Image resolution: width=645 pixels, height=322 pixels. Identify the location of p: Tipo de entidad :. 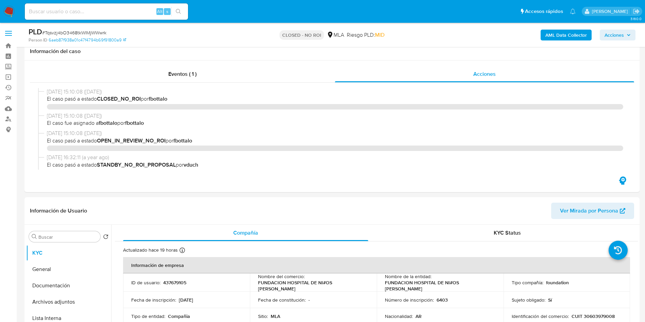
(148, 316).